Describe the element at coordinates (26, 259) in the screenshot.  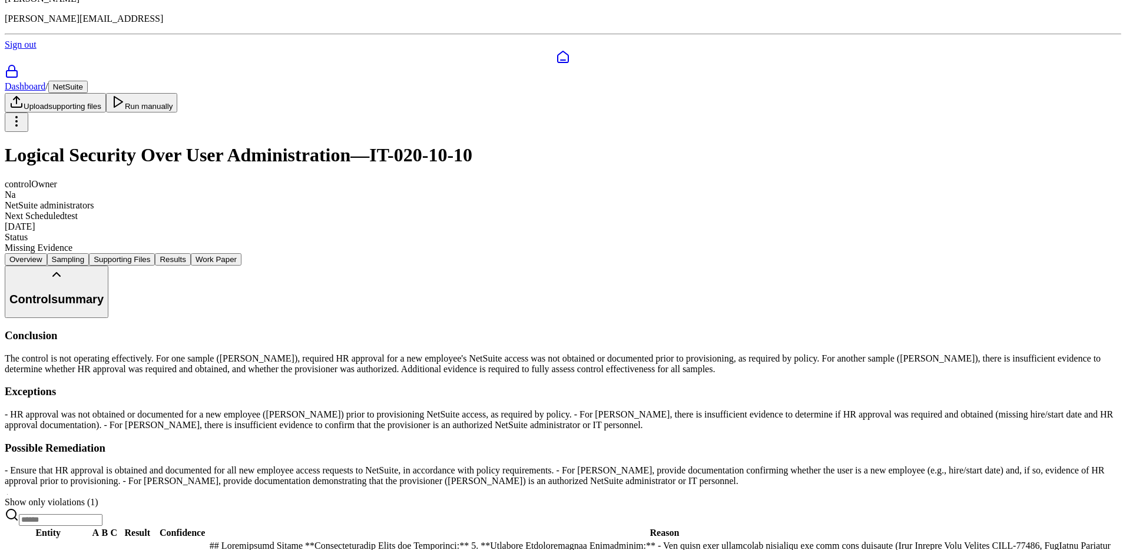
I see `button: Overview` at that location.